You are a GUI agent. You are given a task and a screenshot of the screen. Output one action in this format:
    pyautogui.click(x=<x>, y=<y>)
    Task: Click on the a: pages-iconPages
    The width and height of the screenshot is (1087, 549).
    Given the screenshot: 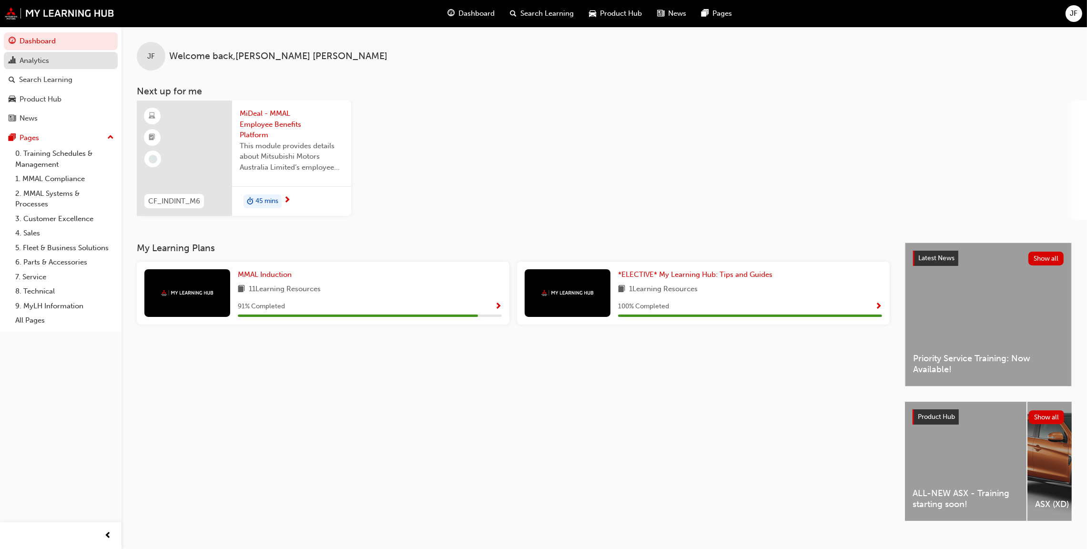 What is the action you would take?
    pyautogui.click(x=717, y=13)
    